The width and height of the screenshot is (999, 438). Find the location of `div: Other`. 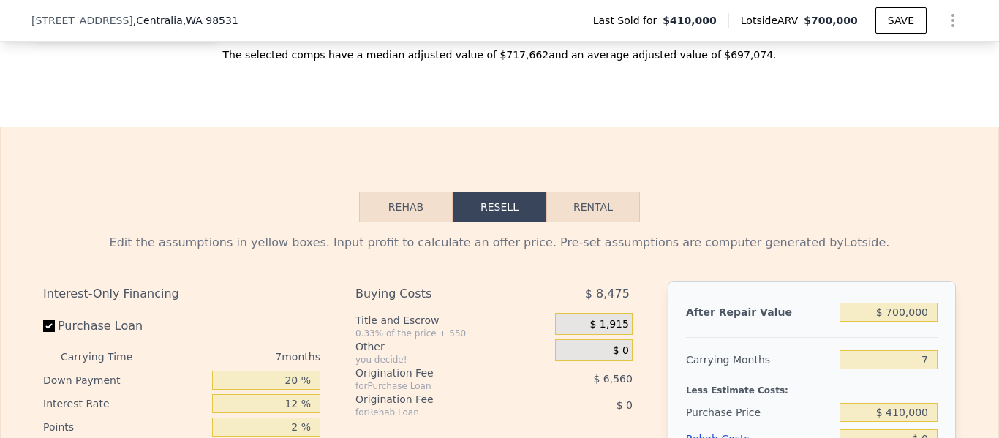

div: Other is located at coordinates (452, 347).